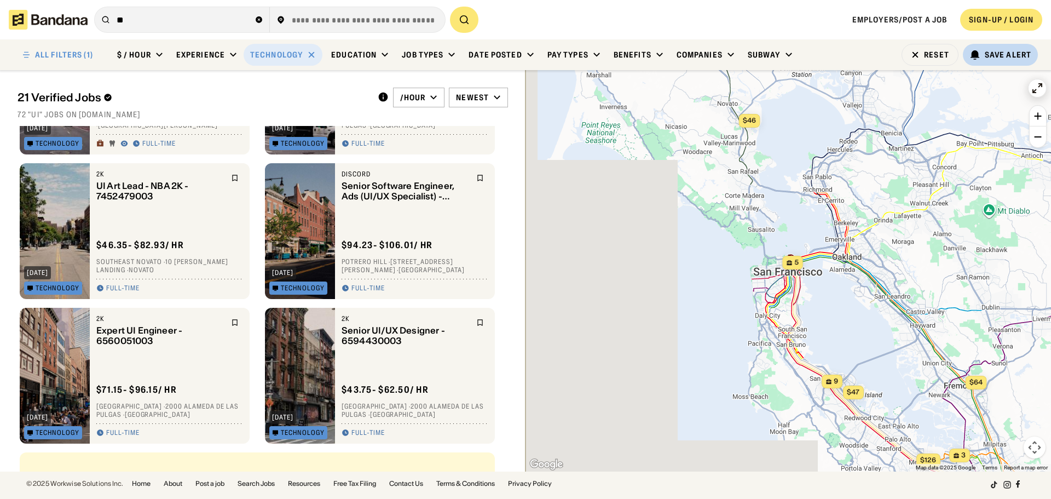  I want to click on a: Resources, so click(304, 483).